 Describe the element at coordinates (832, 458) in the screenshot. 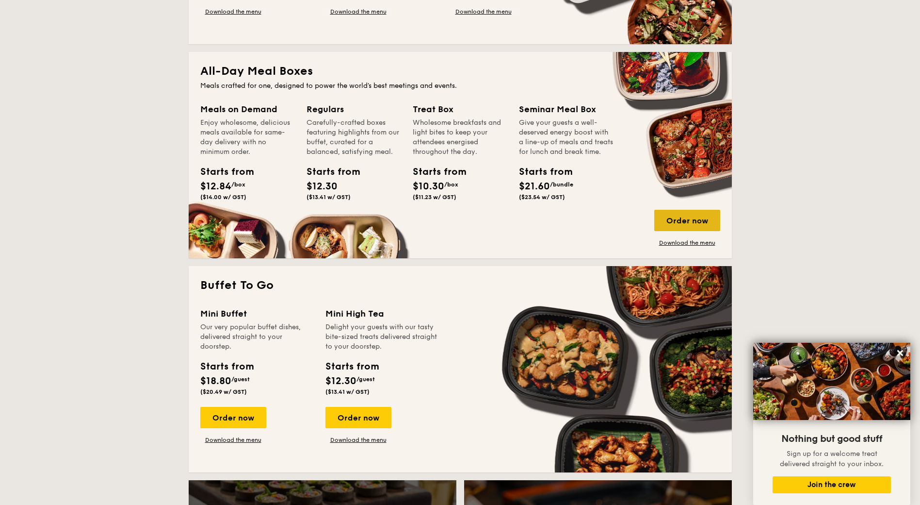

I see `span: Sign up for a welcome treat delivered straight to your inbox.` at that location.